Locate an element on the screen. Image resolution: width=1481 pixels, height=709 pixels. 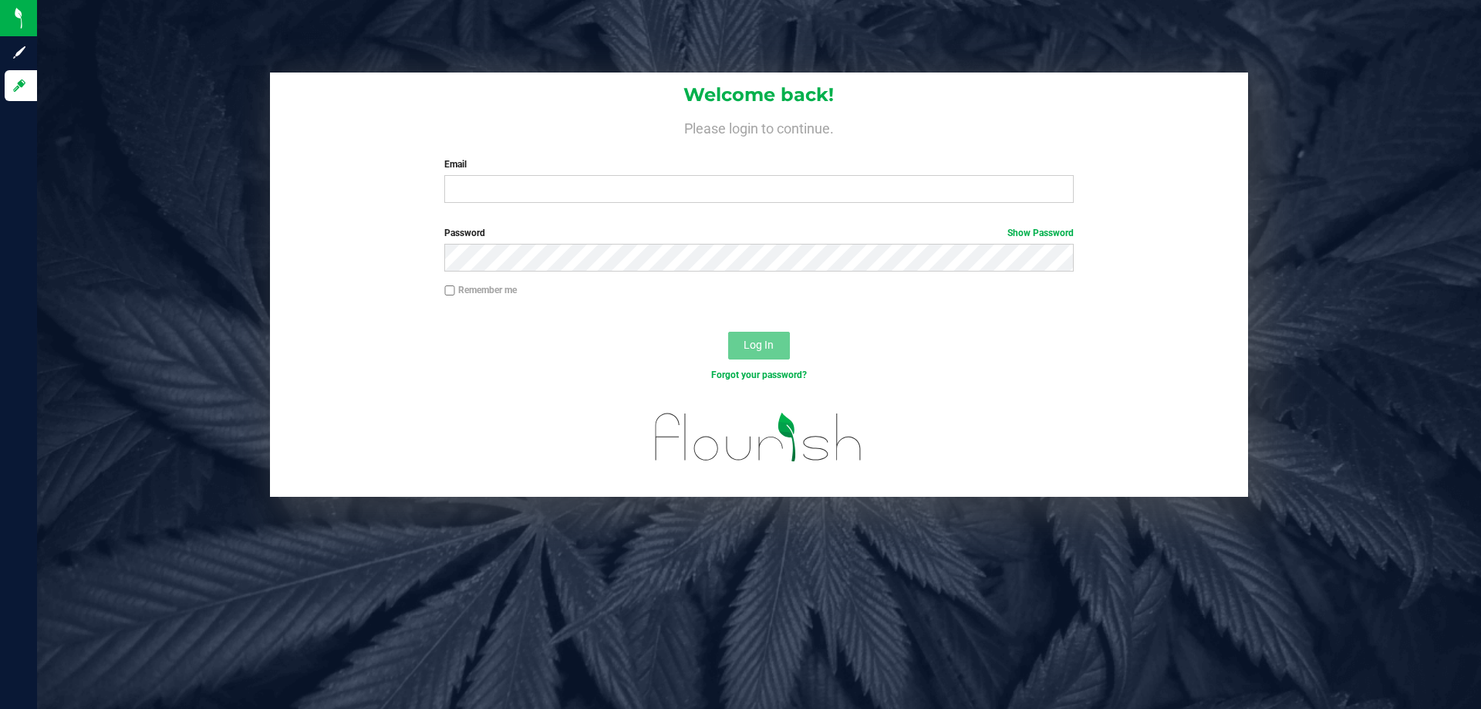
h1: Welcome back! is located at coordinates (759, 95).